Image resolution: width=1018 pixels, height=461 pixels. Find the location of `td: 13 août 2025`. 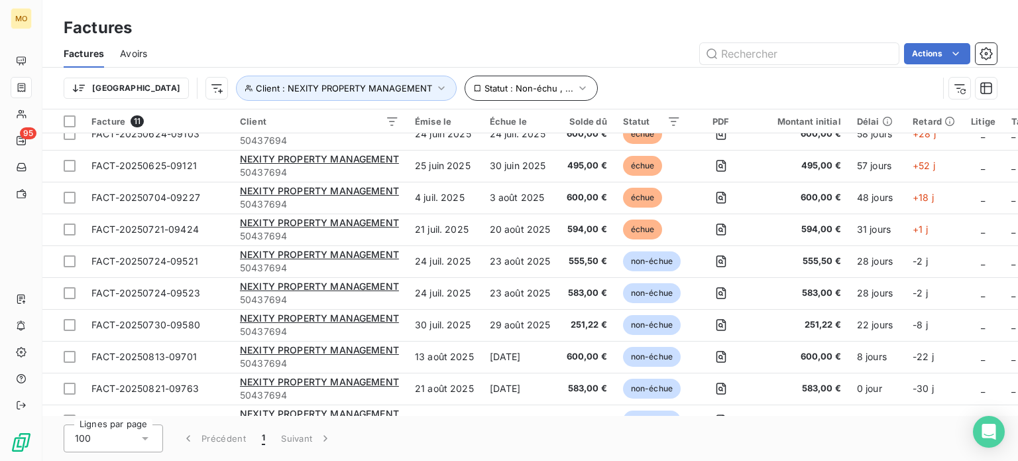

td: 13 août 2025 is located at coordinates (444, 357).